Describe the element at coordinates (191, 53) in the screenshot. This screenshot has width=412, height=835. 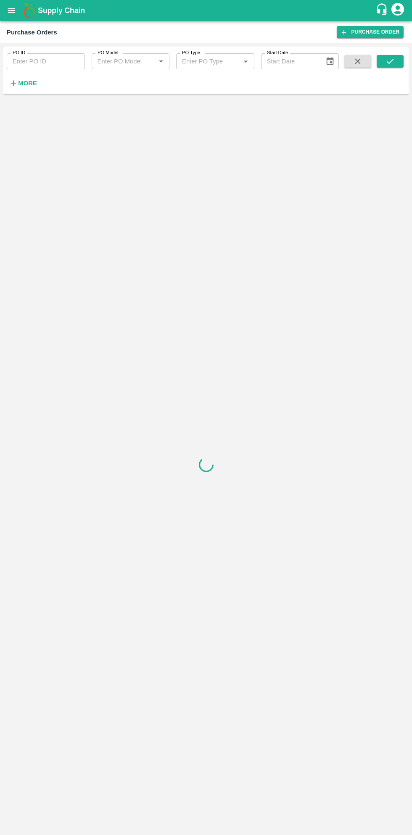
I see `label: PO Type` at that location.